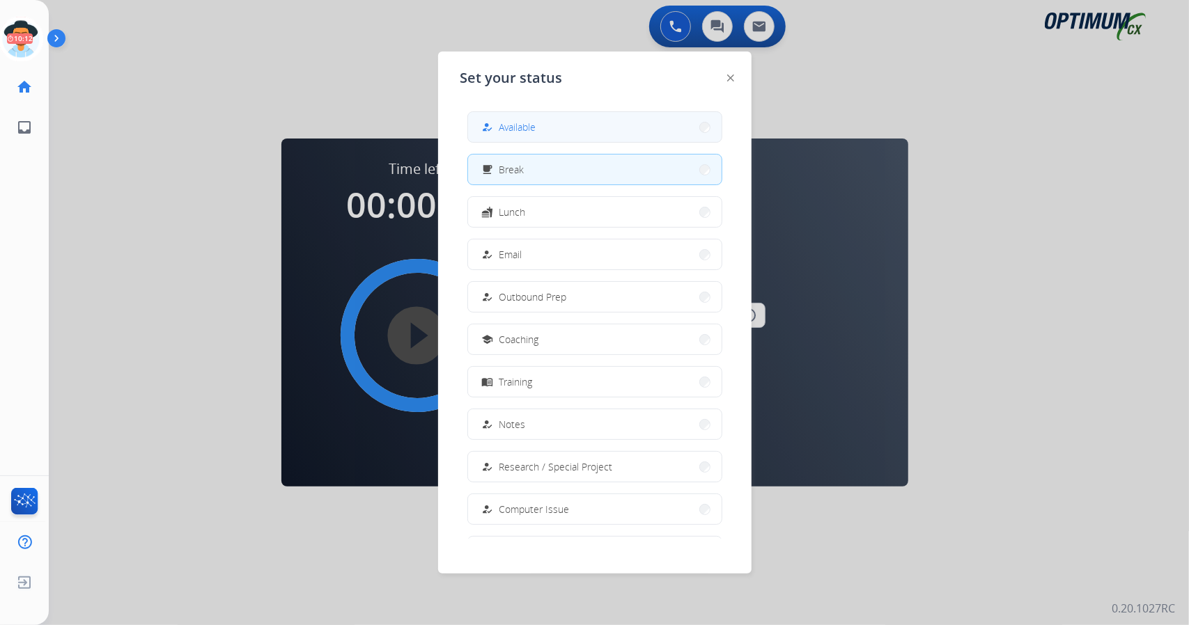  What do you see at coordinates (556, 467) in the screenshot?
I see `span: Research / Special Project` at bounding box center [556, 467].